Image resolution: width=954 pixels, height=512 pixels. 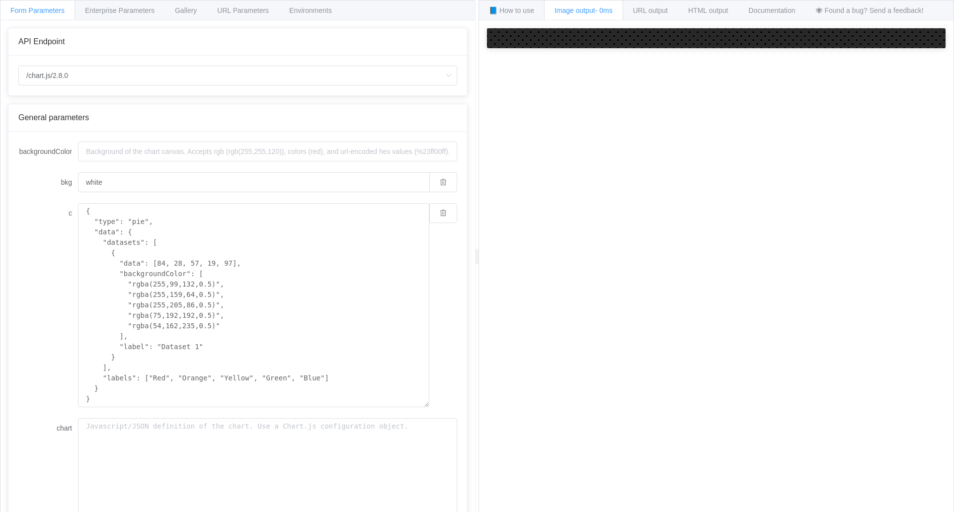 What do you see at coordinates (583, 10) in the screenshot?
I see `span: Image output` at bounding box center [583, 10].